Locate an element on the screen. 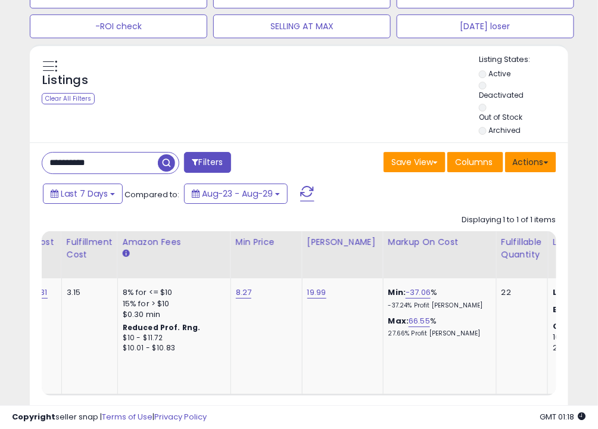 This screenshot has width=598, height=429. button: Aug-23 - Aug-29 is located at coordinates (236, 194).